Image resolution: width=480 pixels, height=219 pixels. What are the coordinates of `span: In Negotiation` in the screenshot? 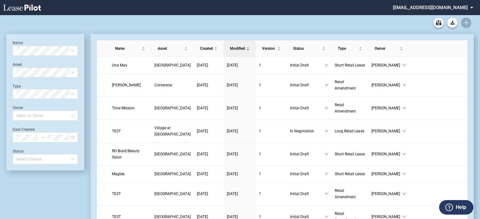 It's located at (307, 131).